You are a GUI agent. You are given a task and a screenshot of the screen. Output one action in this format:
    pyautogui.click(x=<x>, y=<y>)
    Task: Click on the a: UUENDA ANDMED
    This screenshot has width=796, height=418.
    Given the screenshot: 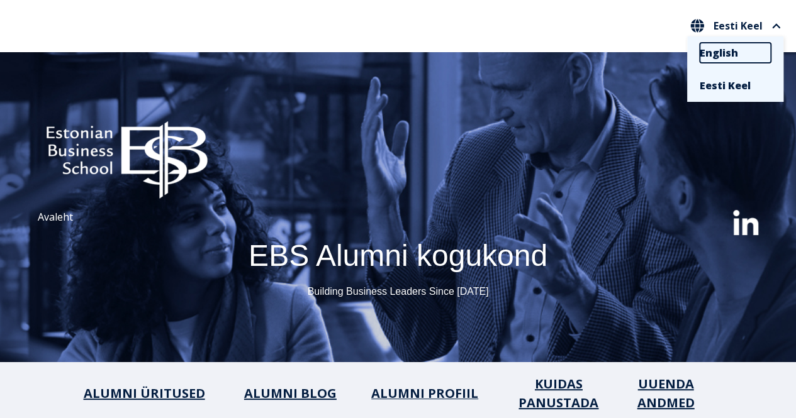 What is the action you would take?
    pyautogui.click(x=665, y=393)
    